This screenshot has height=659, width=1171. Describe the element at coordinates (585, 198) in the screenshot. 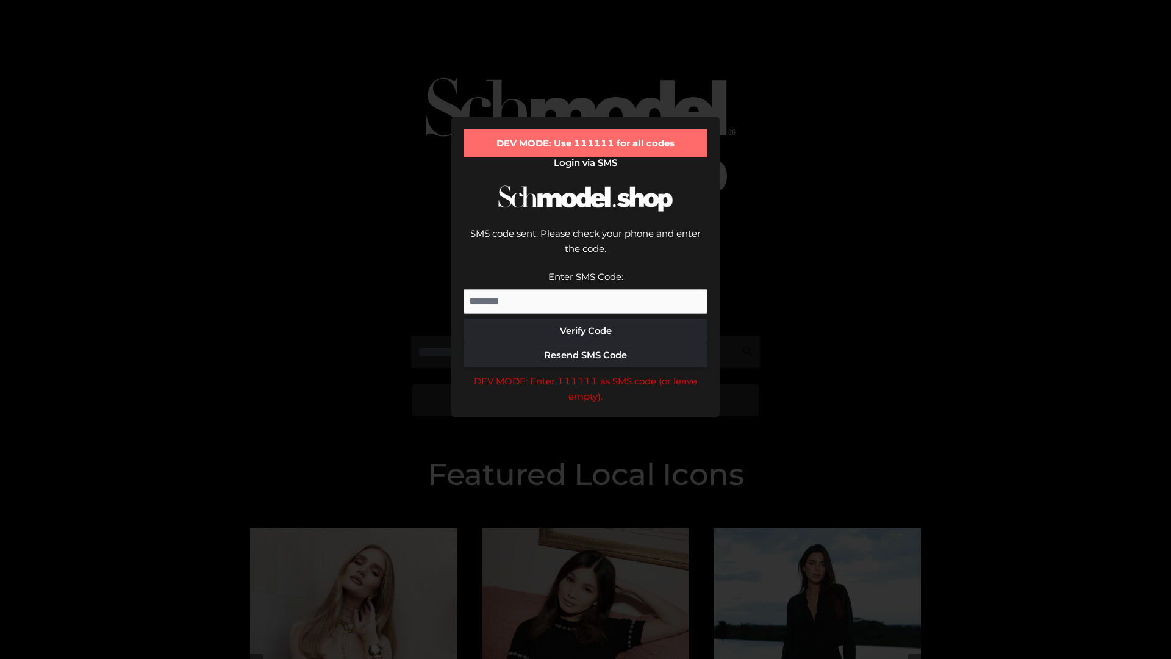

I see `img: Schmodel Logo` at that location.